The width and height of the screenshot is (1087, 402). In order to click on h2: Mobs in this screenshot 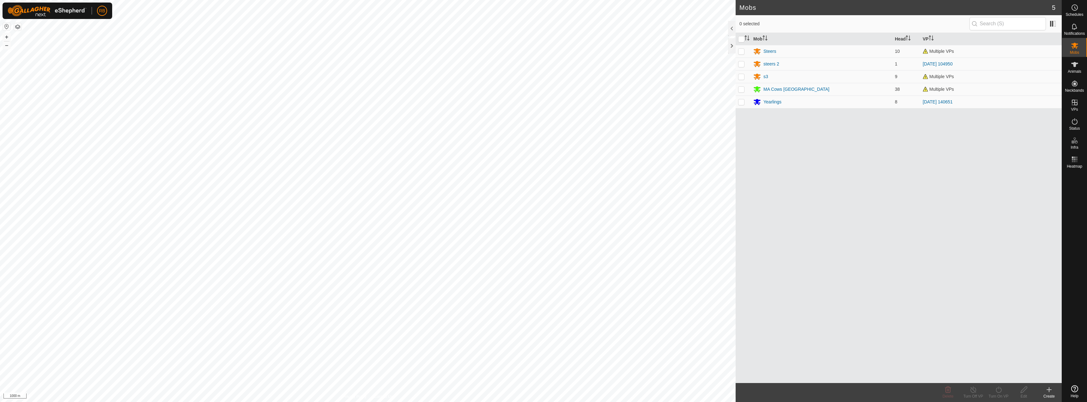, I will do `click(896, 8)`.